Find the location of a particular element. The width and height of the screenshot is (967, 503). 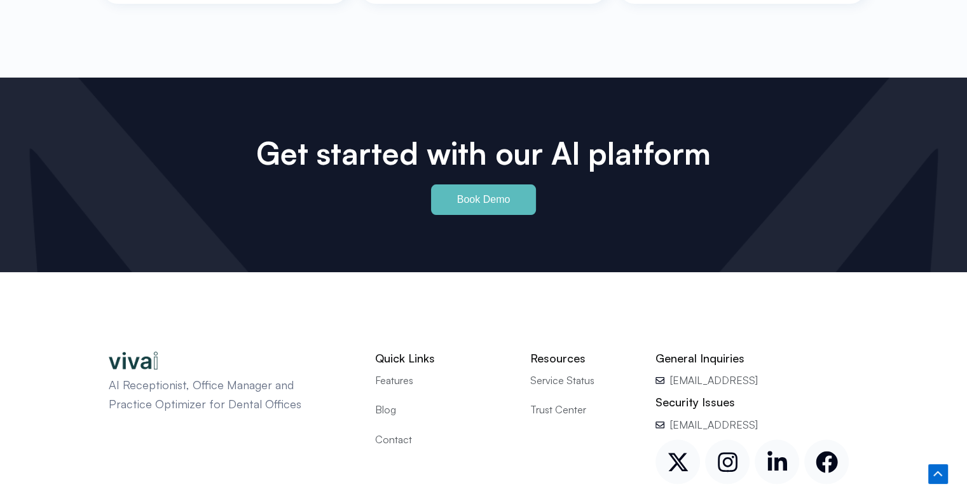

h2: Quick Links is located at coordinates (443, 358).